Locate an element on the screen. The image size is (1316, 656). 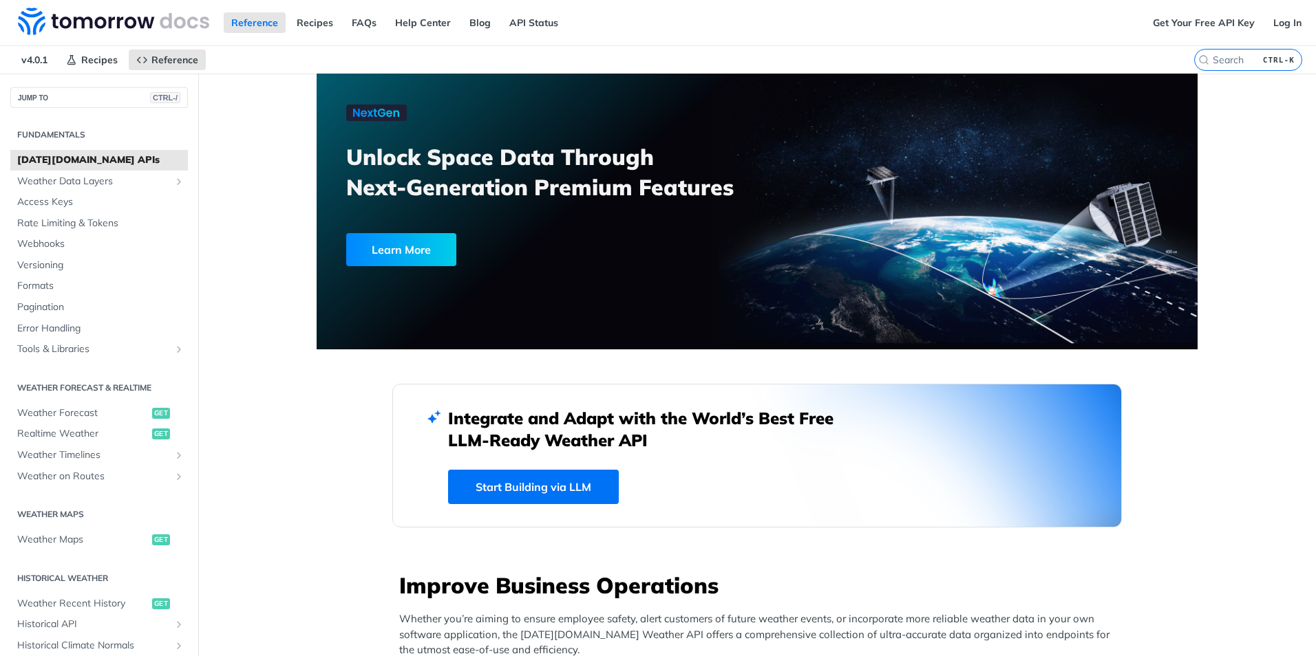
span: Rate Limiting & Tokens is located at coordinates (100, 224).